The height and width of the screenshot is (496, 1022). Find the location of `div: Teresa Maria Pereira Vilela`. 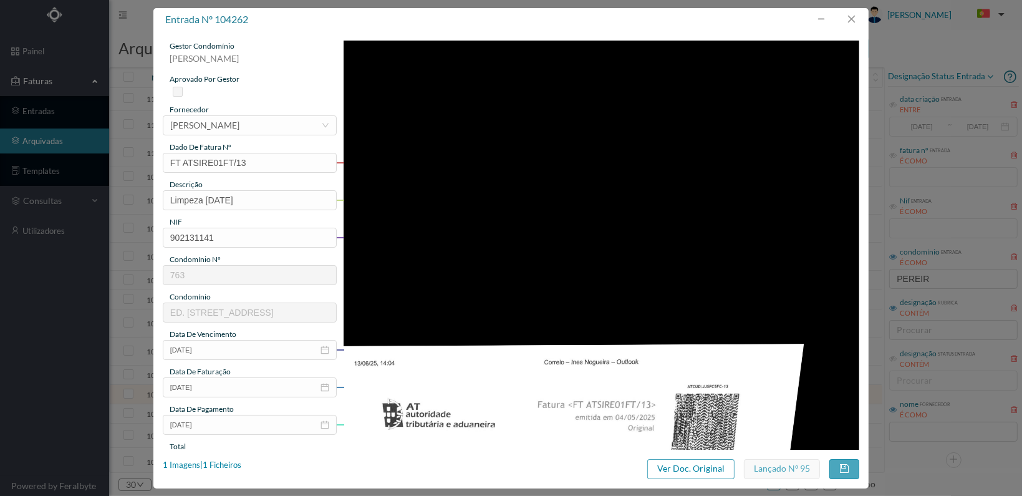

div: Teresa Maria Pereira Vilela is located at coordinates (204, 125).